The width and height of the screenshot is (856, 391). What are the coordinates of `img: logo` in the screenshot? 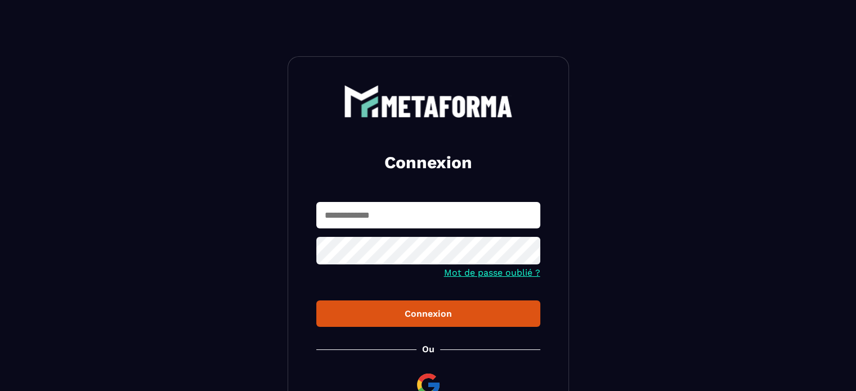 It's located at (428, 101).